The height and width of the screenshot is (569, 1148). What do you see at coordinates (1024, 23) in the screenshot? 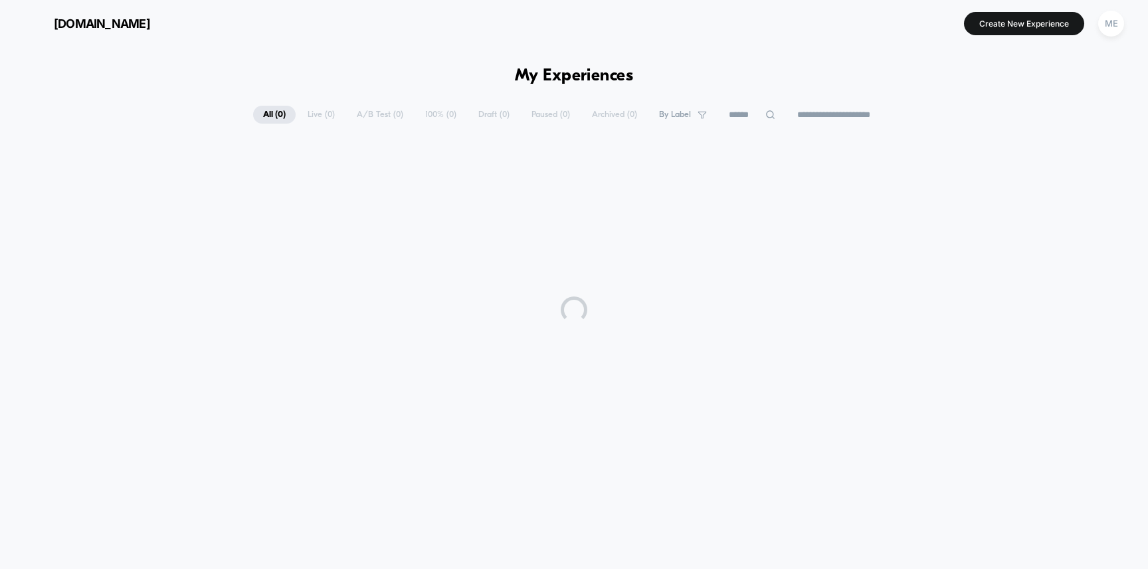
I see `button: Create New Experience` at bounding box center [1024, 23].